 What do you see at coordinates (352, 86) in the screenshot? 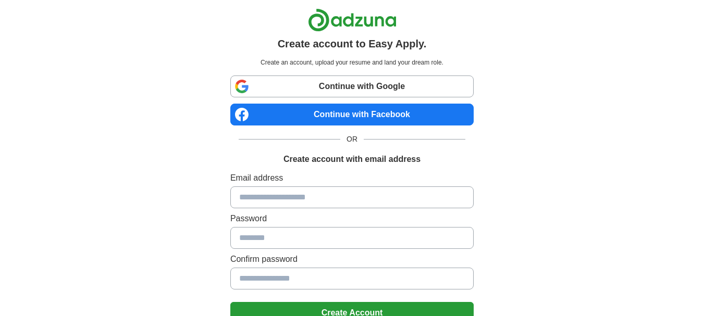
I see `a: Continue with Google` at bounding box center [352, 86].